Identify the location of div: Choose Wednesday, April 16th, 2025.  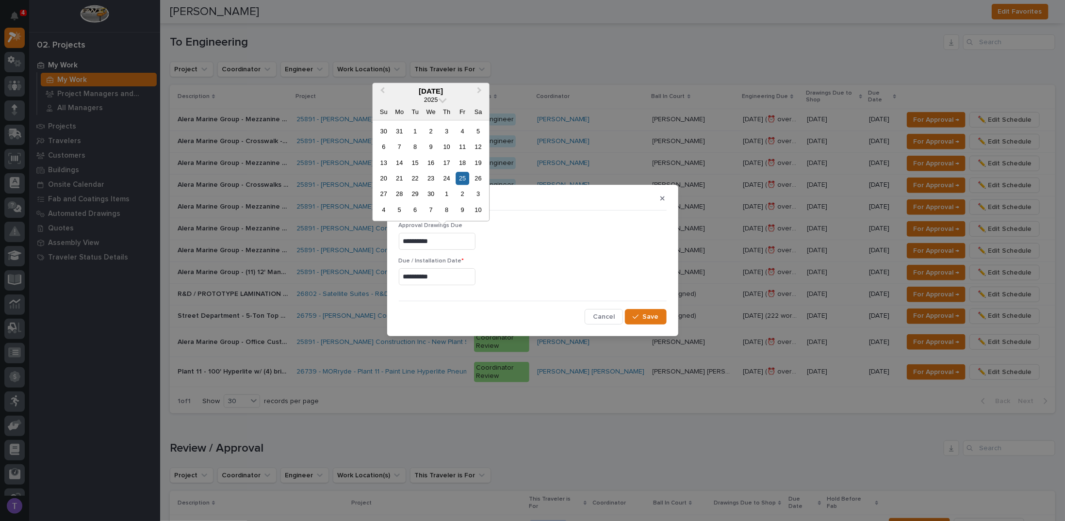
(431, 163).